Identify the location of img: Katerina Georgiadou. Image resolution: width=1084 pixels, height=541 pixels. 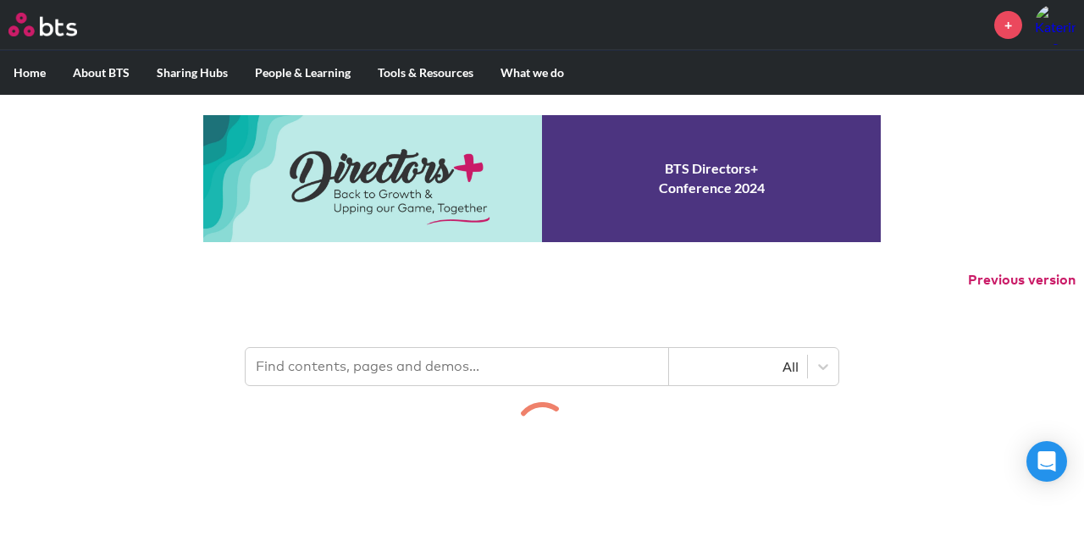
(1055, 25).